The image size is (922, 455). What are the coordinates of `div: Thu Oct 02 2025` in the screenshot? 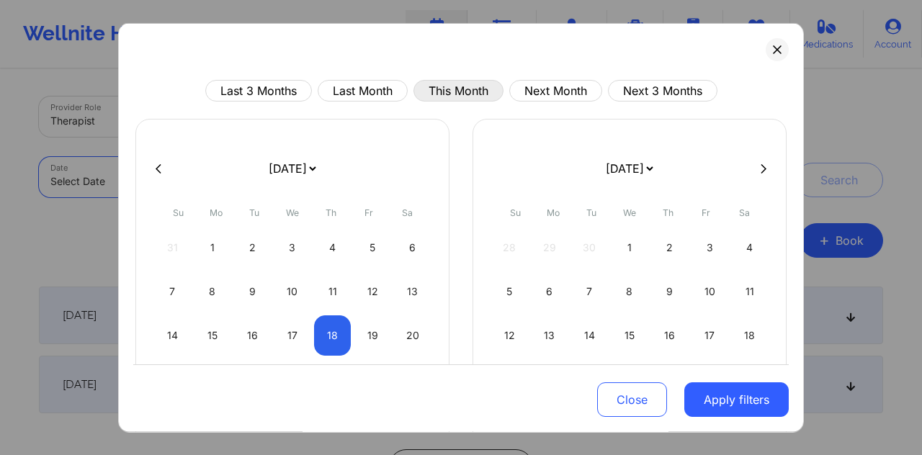 It's located at (669, 248).